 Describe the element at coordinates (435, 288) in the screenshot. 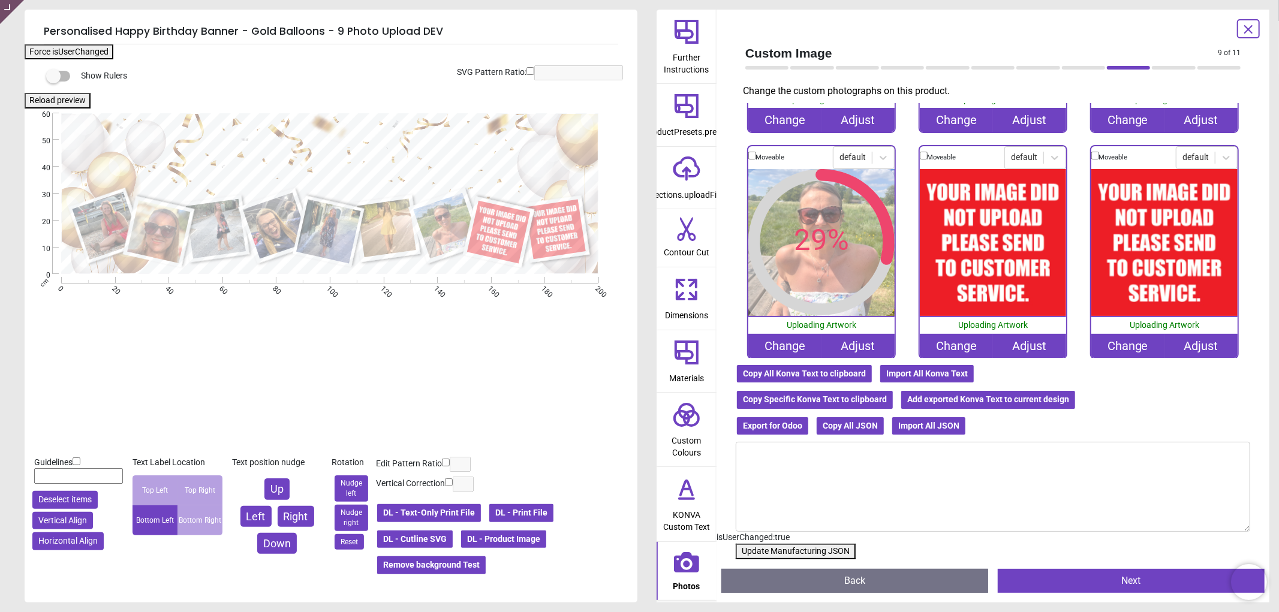

I see `span: 140` at that location.